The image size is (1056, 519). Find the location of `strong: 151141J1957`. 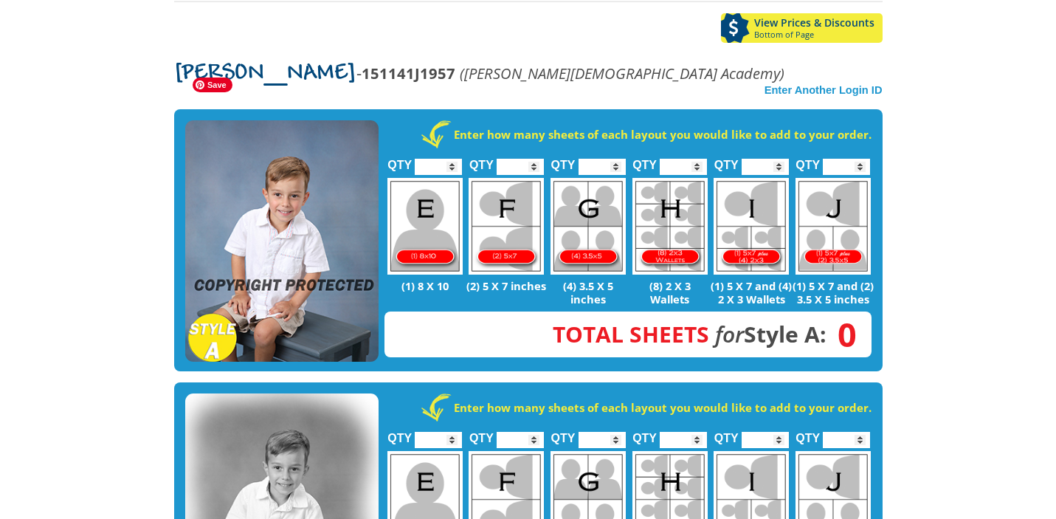

strong: 151141J1957 is located at coordinates (408, 73).